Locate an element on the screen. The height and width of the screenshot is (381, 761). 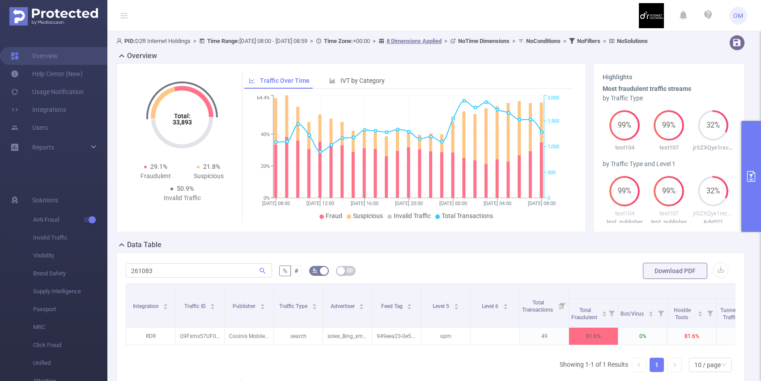
p: test104 is located at coordinates (625, 148).